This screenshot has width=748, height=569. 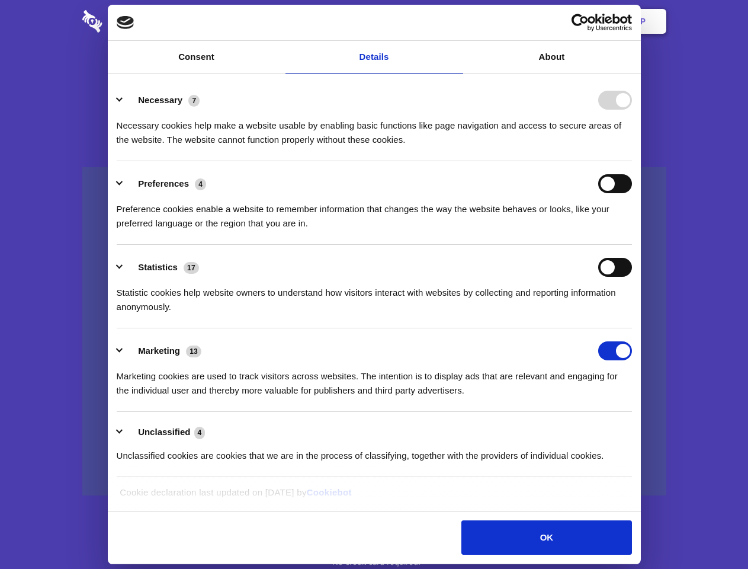 What do you see at coordinates (546, 537) in the screenshot?
I see `button: OK` at bounding box center [546, 537].